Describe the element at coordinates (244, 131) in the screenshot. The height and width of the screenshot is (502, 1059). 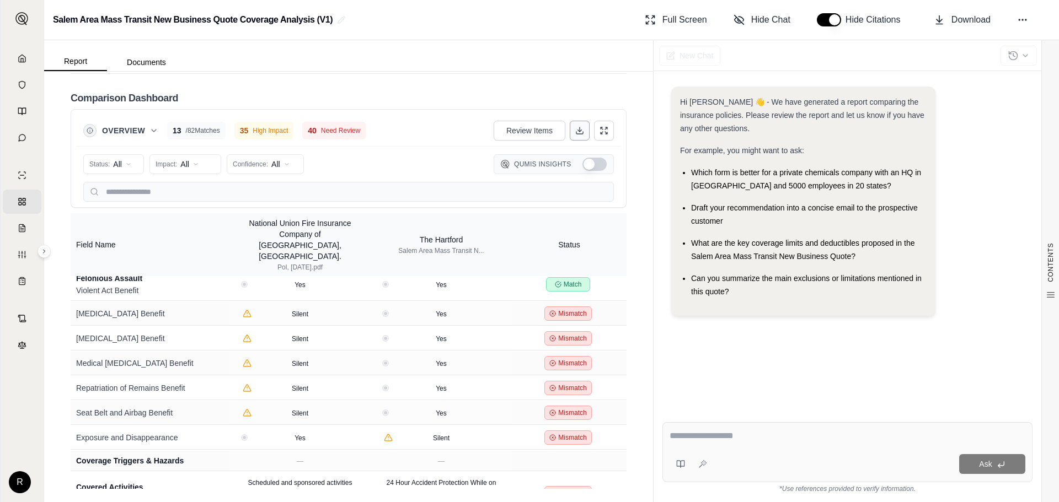
I see `span: 35` at that location.